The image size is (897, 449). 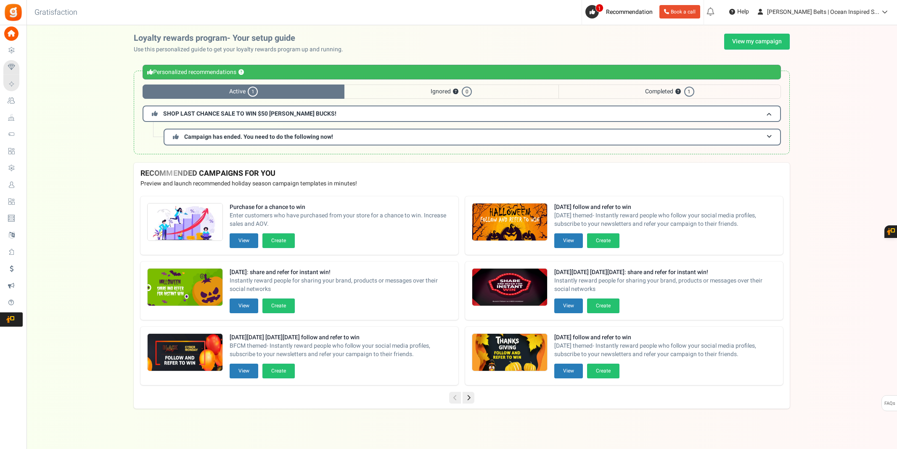 What do you see at coordinates (462, 184) in the screenshot?
I see `p: Preview and launch recommended holiday season campaign templates in minutes!` at bounding box center [462, 184].